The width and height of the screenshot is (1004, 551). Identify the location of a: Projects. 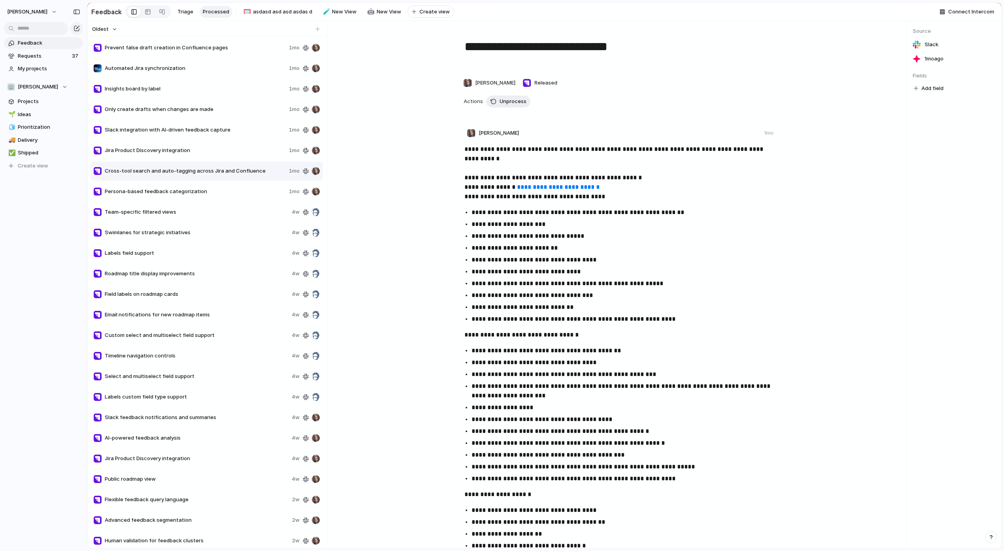
(43, 102).